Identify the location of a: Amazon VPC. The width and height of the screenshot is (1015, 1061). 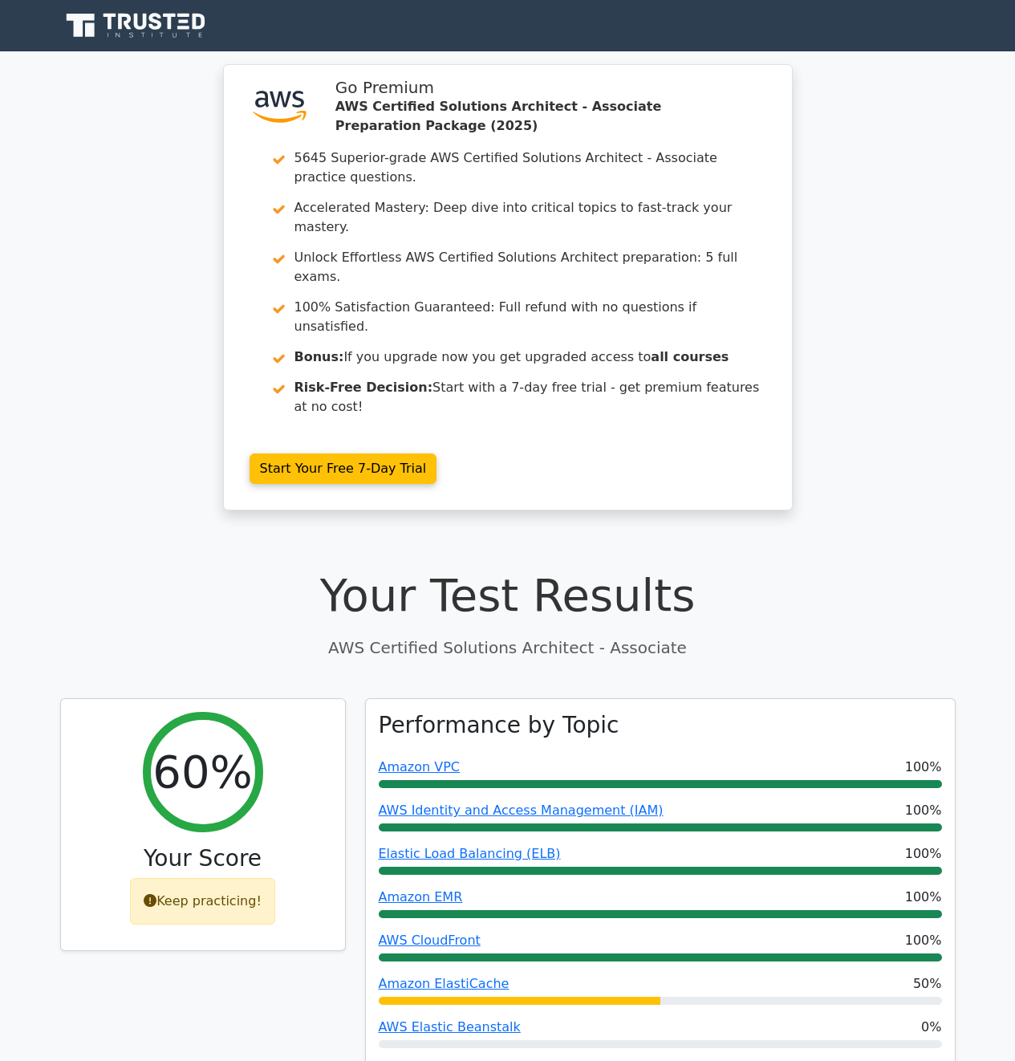
(420, 766).